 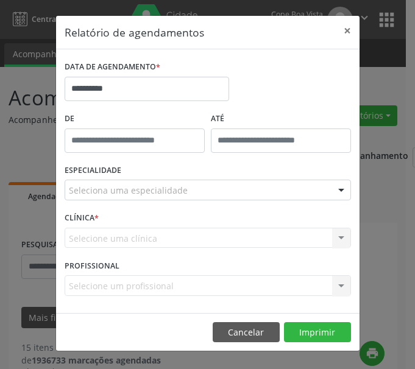 What do you see at coordinates (134, 32) in the screenshot?
I see `h5: Relatório de agendamentos` at bounding box center [134, 32].